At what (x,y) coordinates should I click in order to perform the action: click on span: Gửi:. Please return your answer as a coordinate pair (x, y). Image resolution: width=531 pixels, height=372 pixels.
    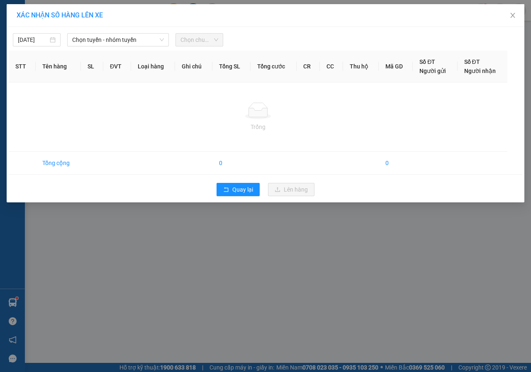
    Looking at the image, I should click on (13, 12).